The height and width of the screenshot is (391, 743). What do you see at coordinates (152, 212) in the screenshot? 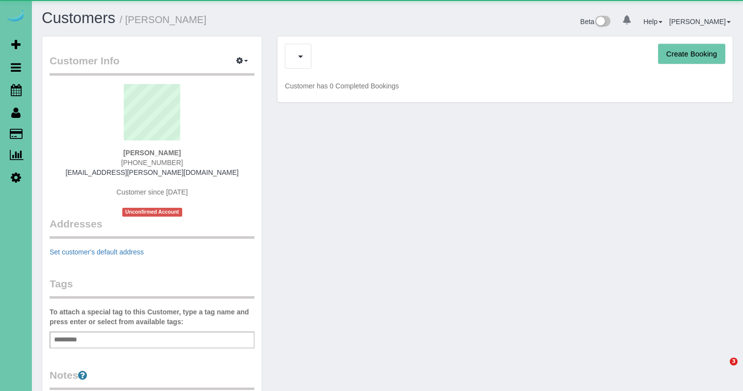
I see `span: Unconfirmed Account` at bounding box center [152, 212].